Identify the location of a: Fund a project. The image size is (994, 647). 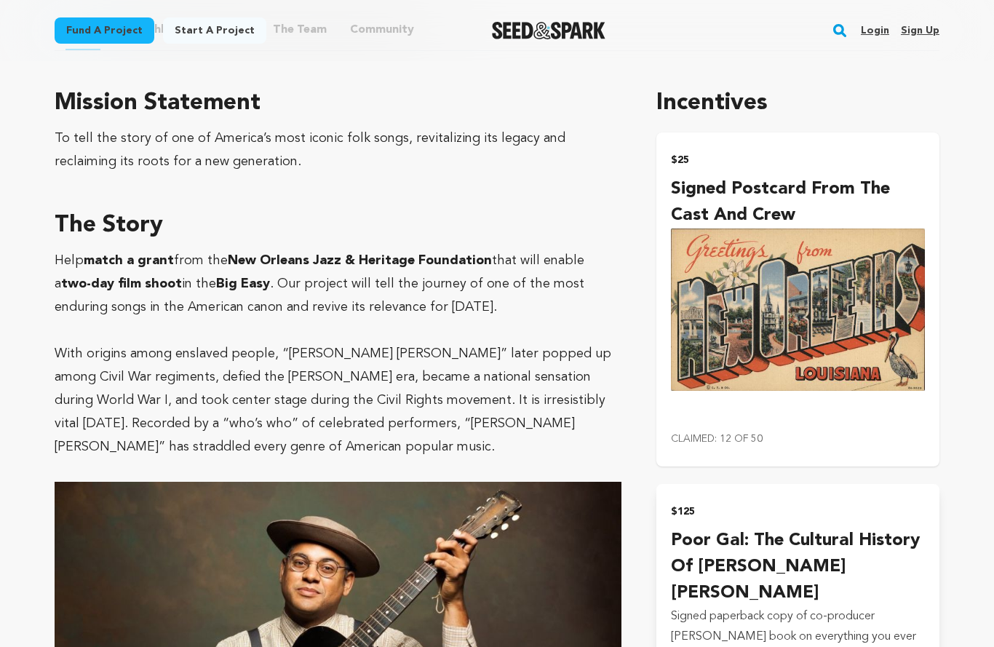
(104, 31).